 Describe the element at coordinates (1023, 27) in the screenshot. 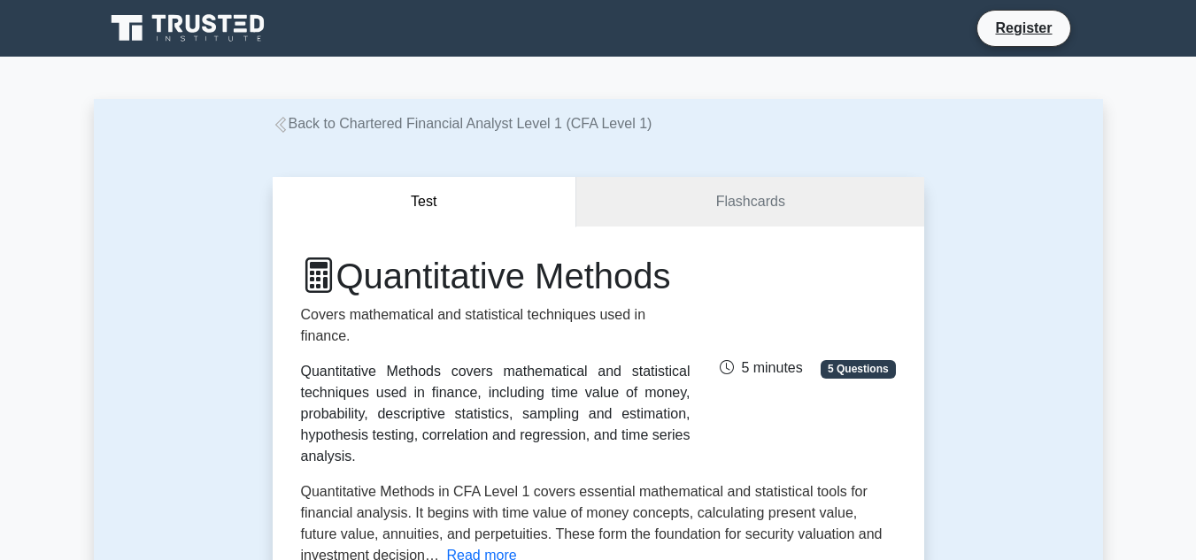

I see `a: Register` at that location.